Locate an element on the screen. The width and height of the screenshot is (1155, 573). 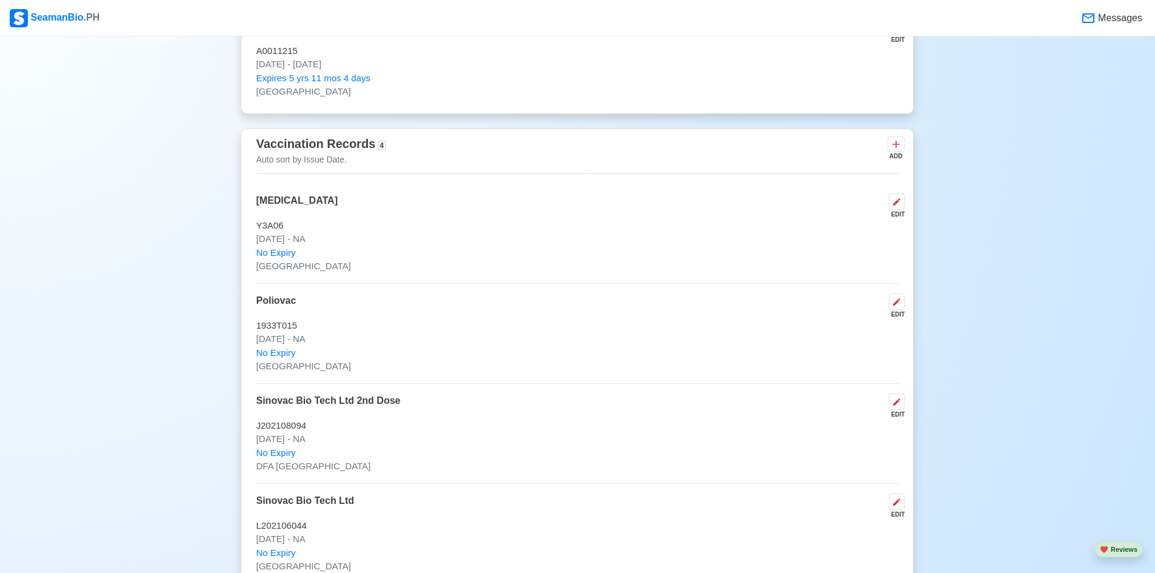
span: Messages is located at coordinates (1119, 18).